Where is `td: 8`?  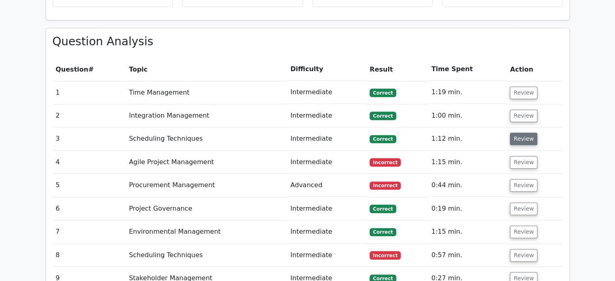 td: 8 is located at coordinates (89, 255).